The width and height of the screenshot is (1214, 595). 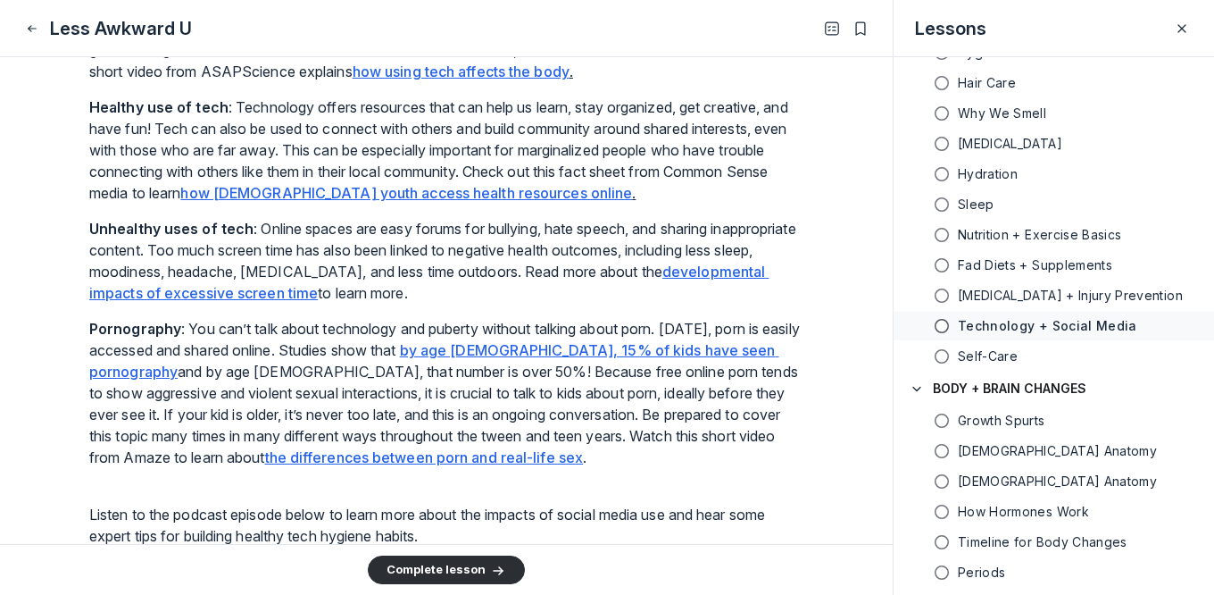 I want to click on span: Self-Care, so click(x=987, y=356).